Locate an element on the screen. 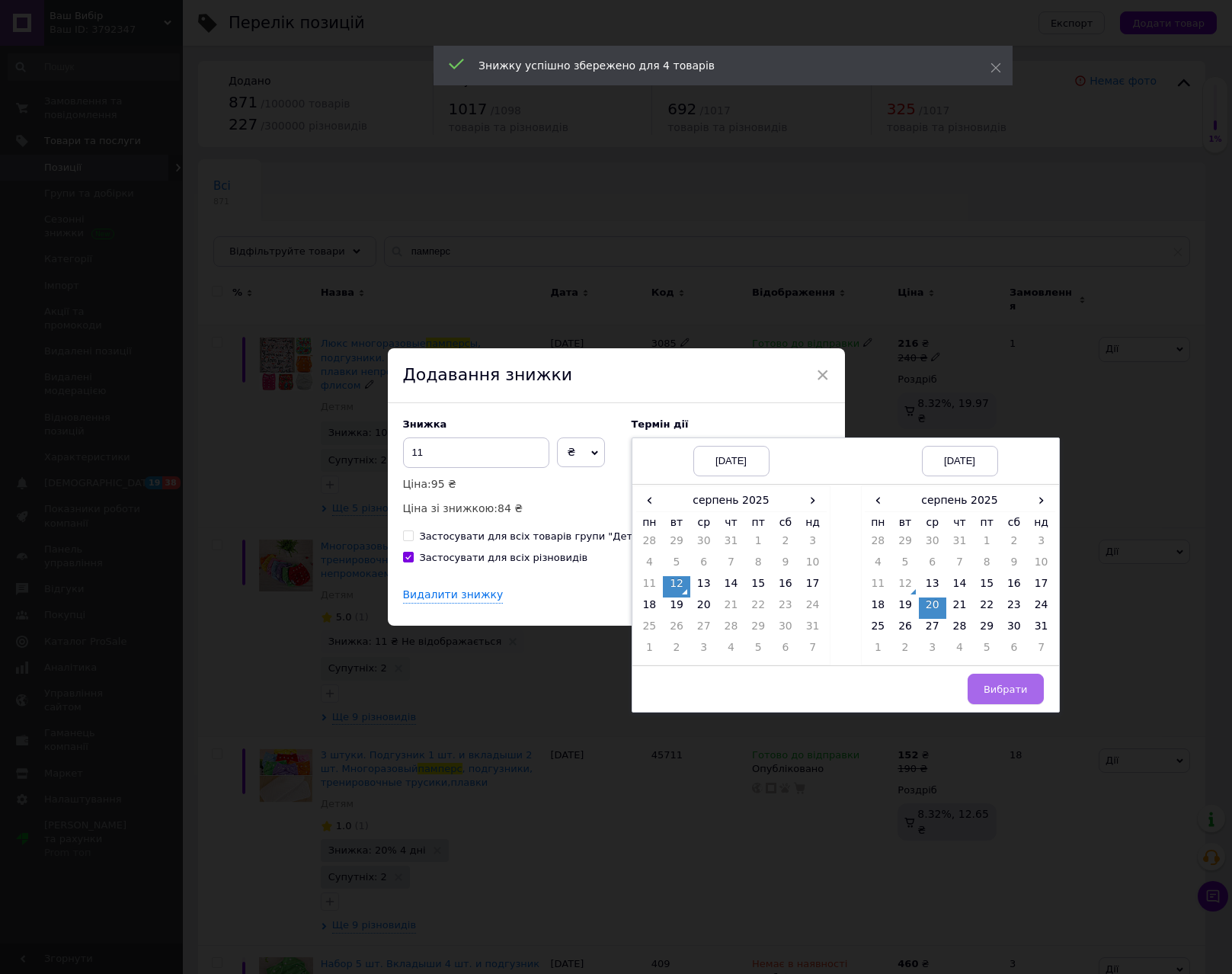 The height and width of the screenshot is (974, 1232). div: Знижку успішно збережено для 4 товарів is located at coordinates (715, 65).